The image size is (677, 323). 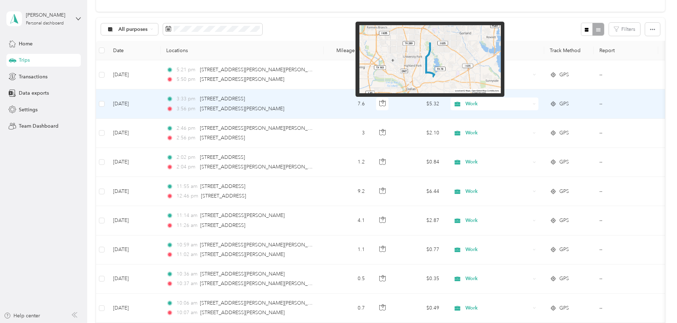 I want to click on span: 10:07 am, so click(x=187, y=313).